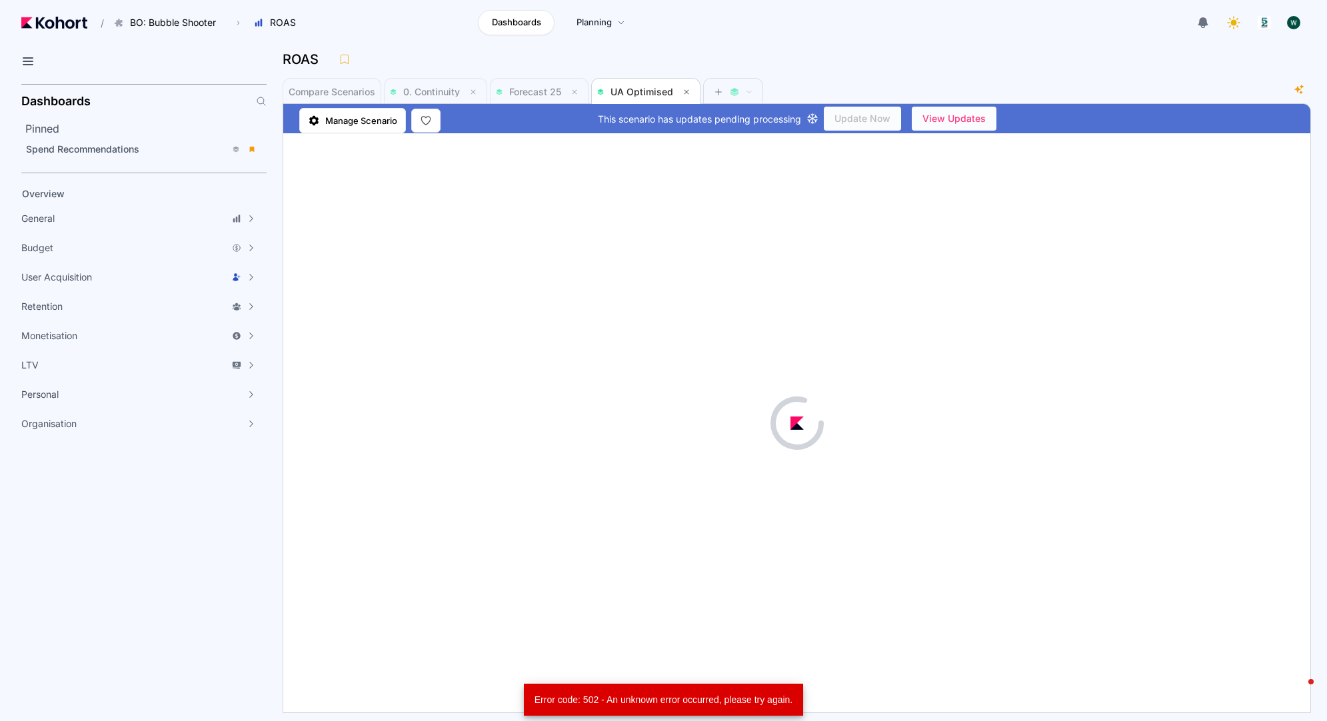  Describe the element at coordinates (516, 23) in the screenshot. I see `a: Dashboards` at that location.